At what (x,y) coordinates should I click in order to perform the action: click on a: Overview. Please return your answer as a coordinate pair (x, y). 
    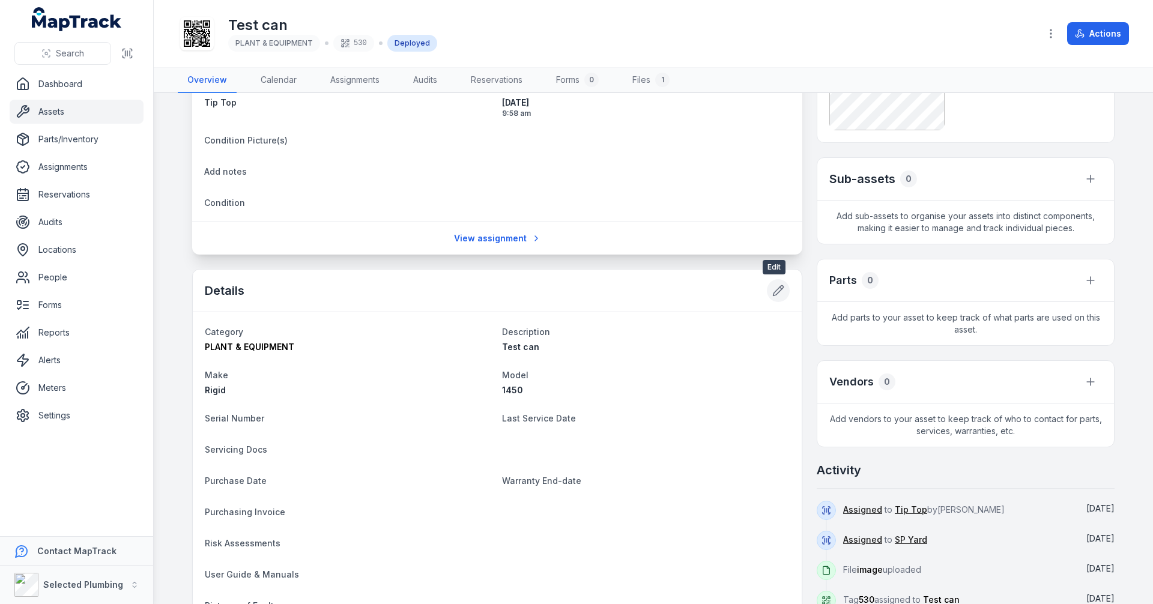
    Looking at the image, I should click on (207, 80).